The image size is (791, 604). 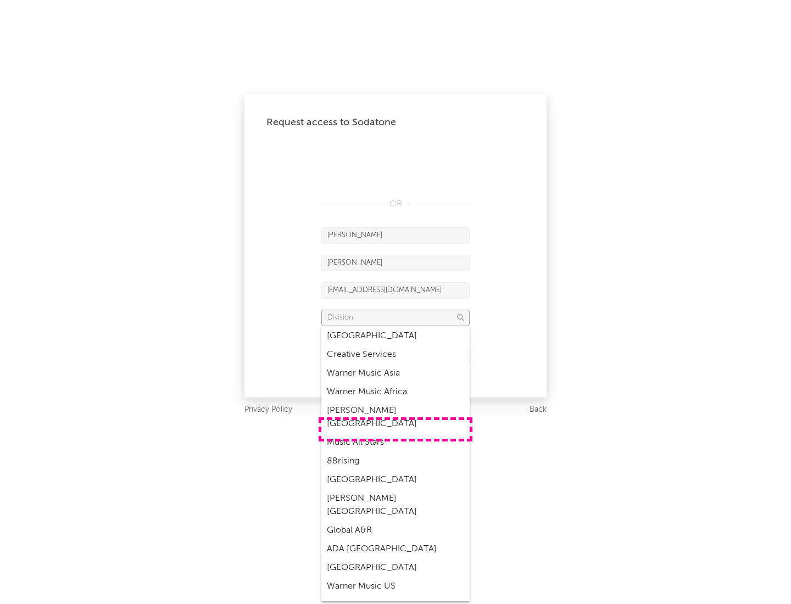 I want to click on a: Back, so click(x=538, y=410).